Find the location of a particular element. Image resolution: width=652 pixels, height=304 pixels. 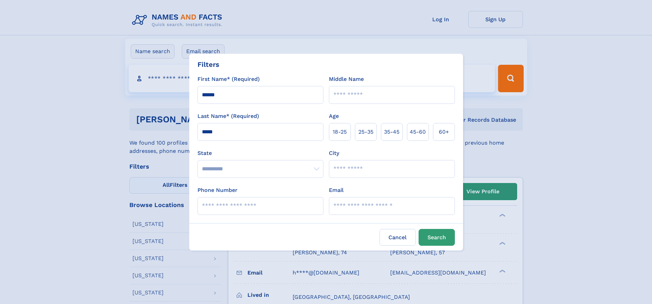

label: Middle Name is located at coordinates (347, 79).